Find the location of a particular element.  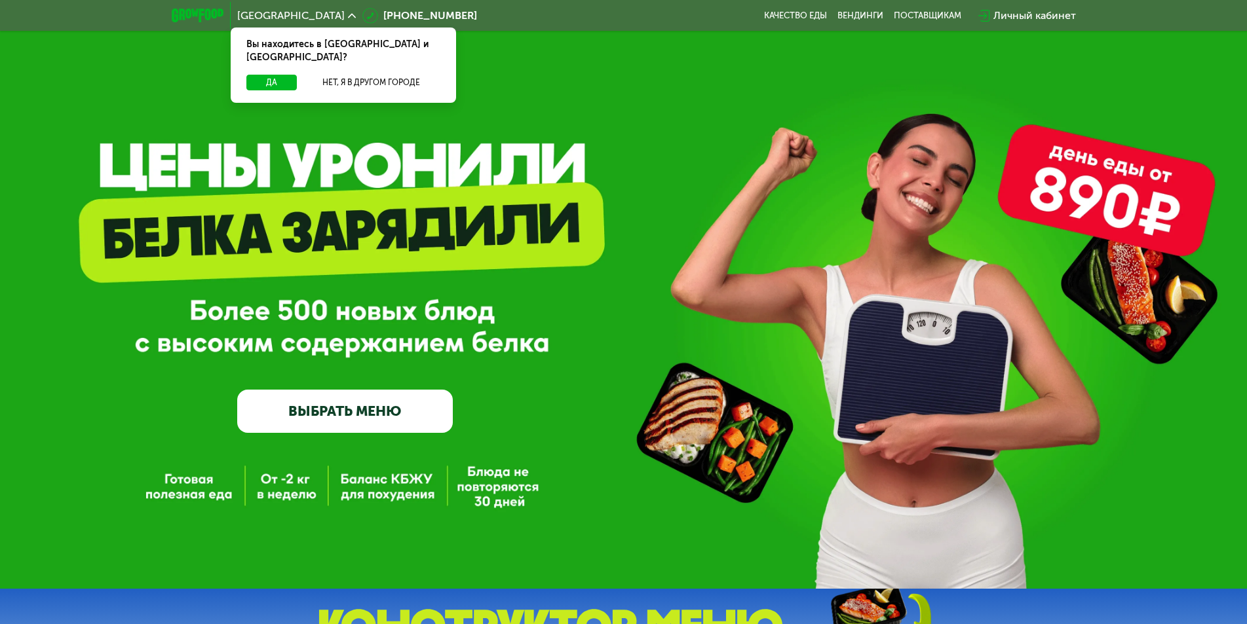

a: Вендинги is located at coordinates (860, 16).